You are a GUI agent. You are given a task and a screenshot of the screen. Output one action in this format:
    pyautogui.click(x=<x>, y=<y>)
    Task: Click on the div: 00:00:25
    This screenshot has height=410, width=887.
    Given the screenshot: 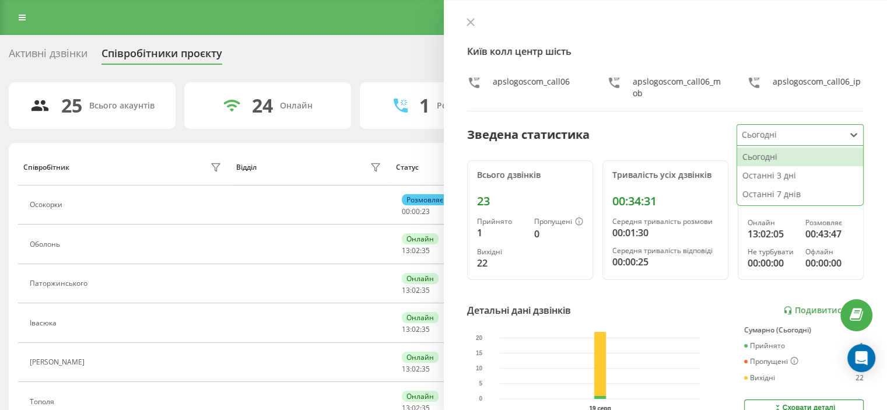 What is the action you would take?
    pyautogui.click(x=666, y=262)
    